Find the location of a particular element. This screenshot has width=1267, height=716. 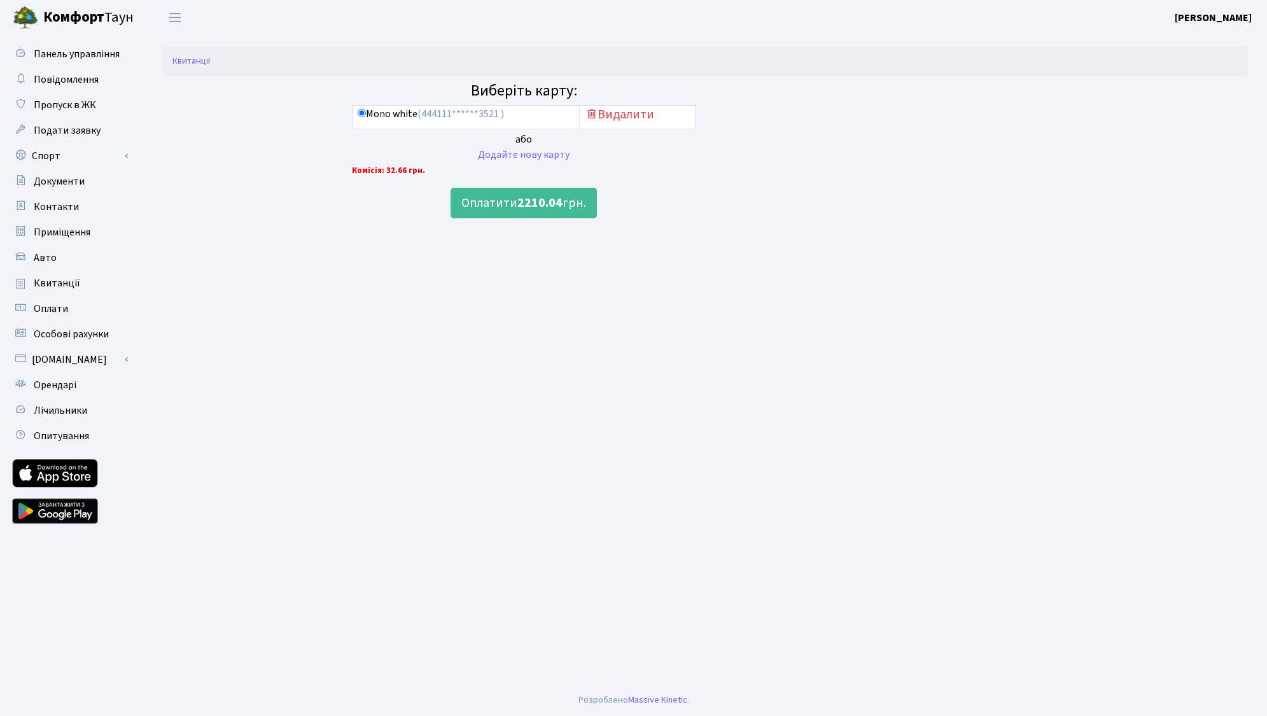

span: Опитування is located at coordinates (61, 436).